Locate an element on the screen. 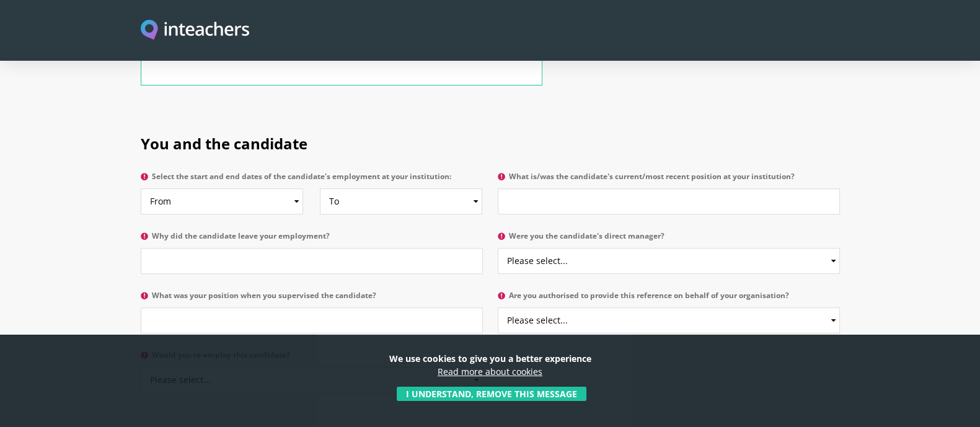 Image resolution: width=980 pixels, height=427 pixels. label: What was your position when you supervised the candidate? is located at coordinates (312, 299).